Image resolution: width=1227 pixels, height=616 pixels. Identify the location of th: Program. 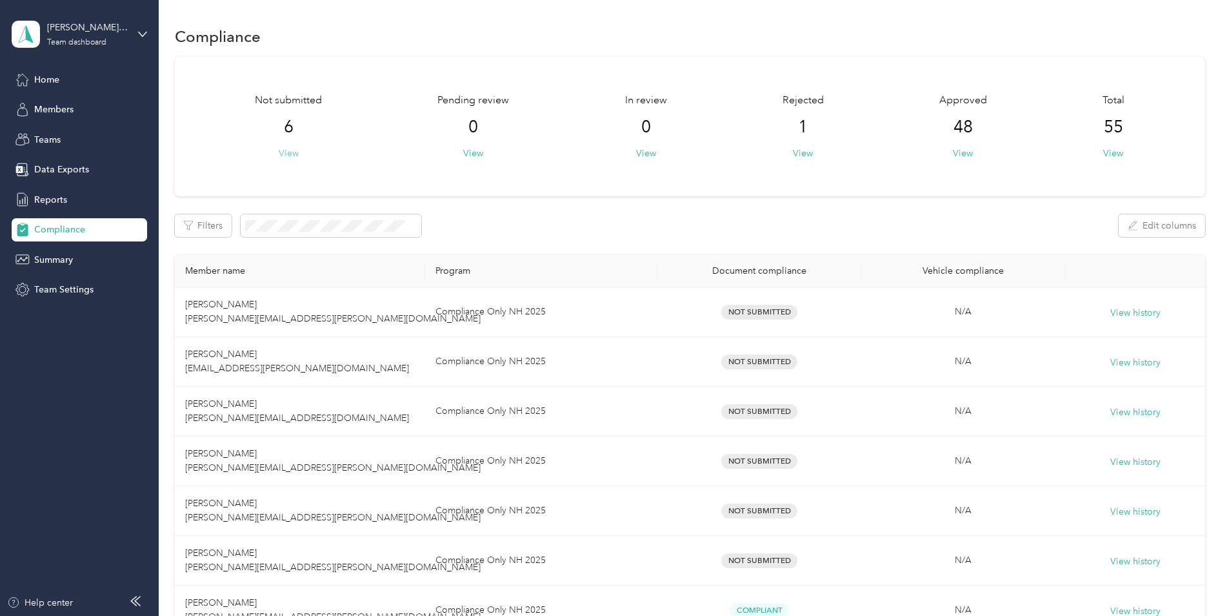
(541, 271).